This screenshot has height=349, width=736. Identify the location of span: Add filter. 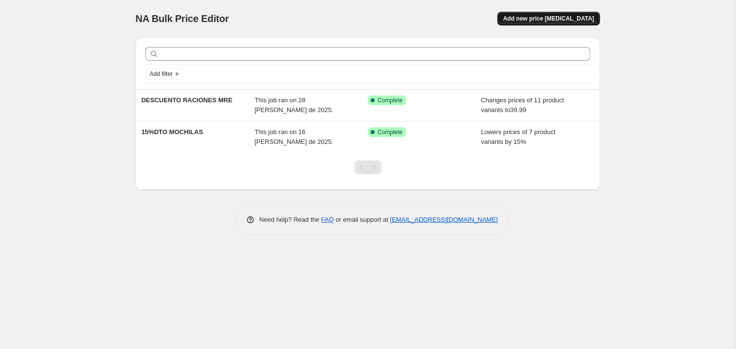
(161, 74).